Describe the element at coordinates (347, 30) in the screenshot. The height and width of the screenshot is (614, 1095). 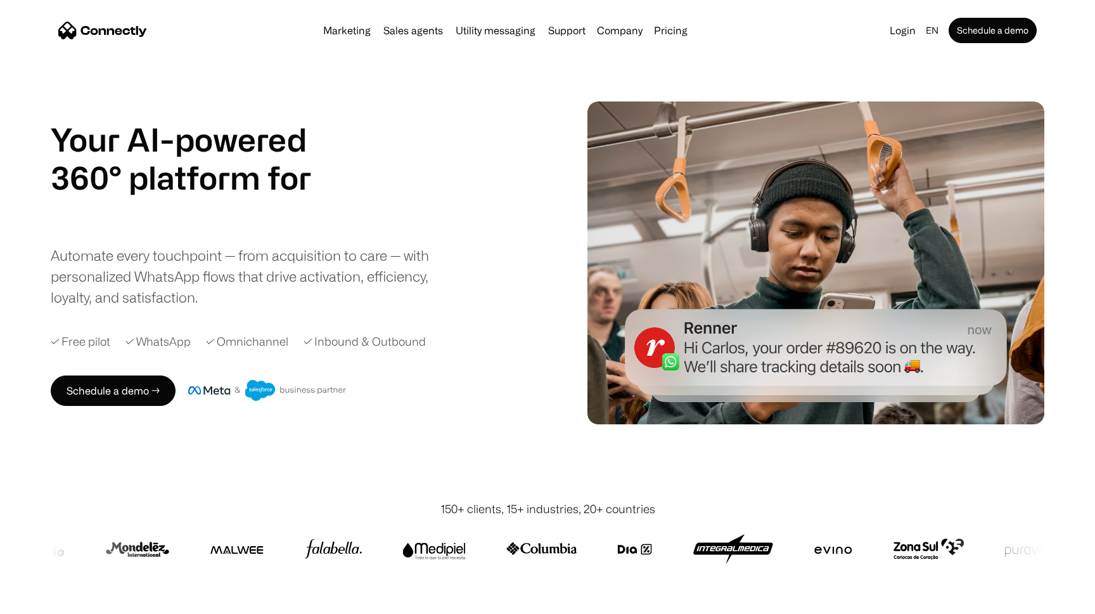
I see `a: Marketing` at that location.